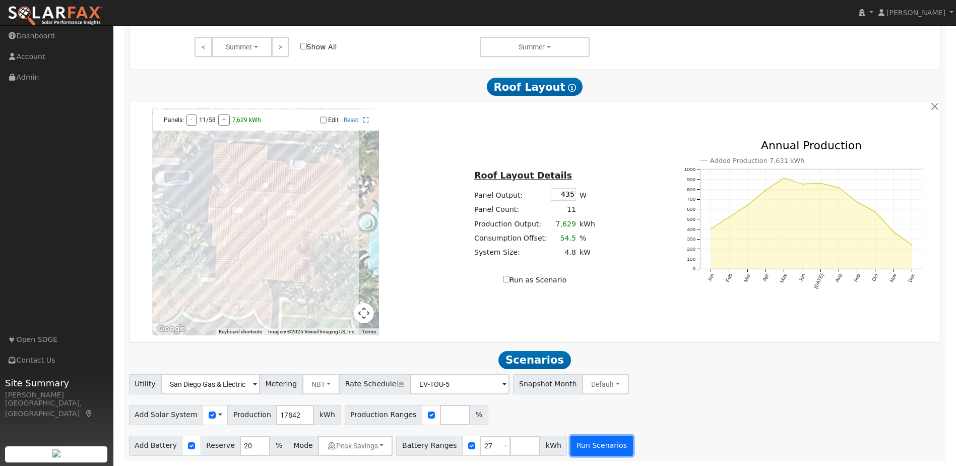 This screenshot has height=466, width=956. Describe the element at coordinates (210, 384) in the screenshot. I see `input: Select a Utility` at that location.